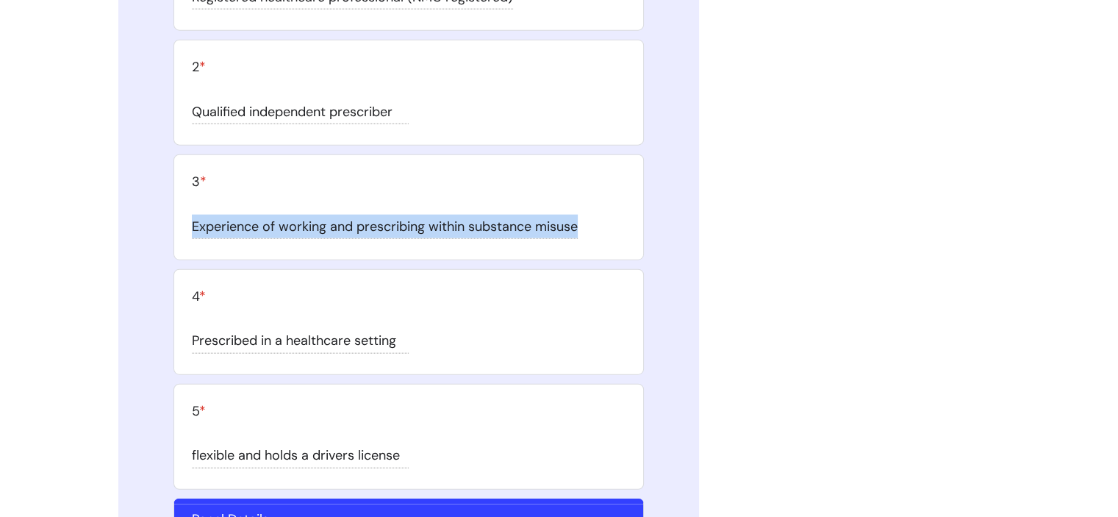 This screenshot has width=1118, height=517. Describe the element at coordinates (385, 226) in the screenshot. I see `div: Experience of working and prescribing within substance misuse` at that location.